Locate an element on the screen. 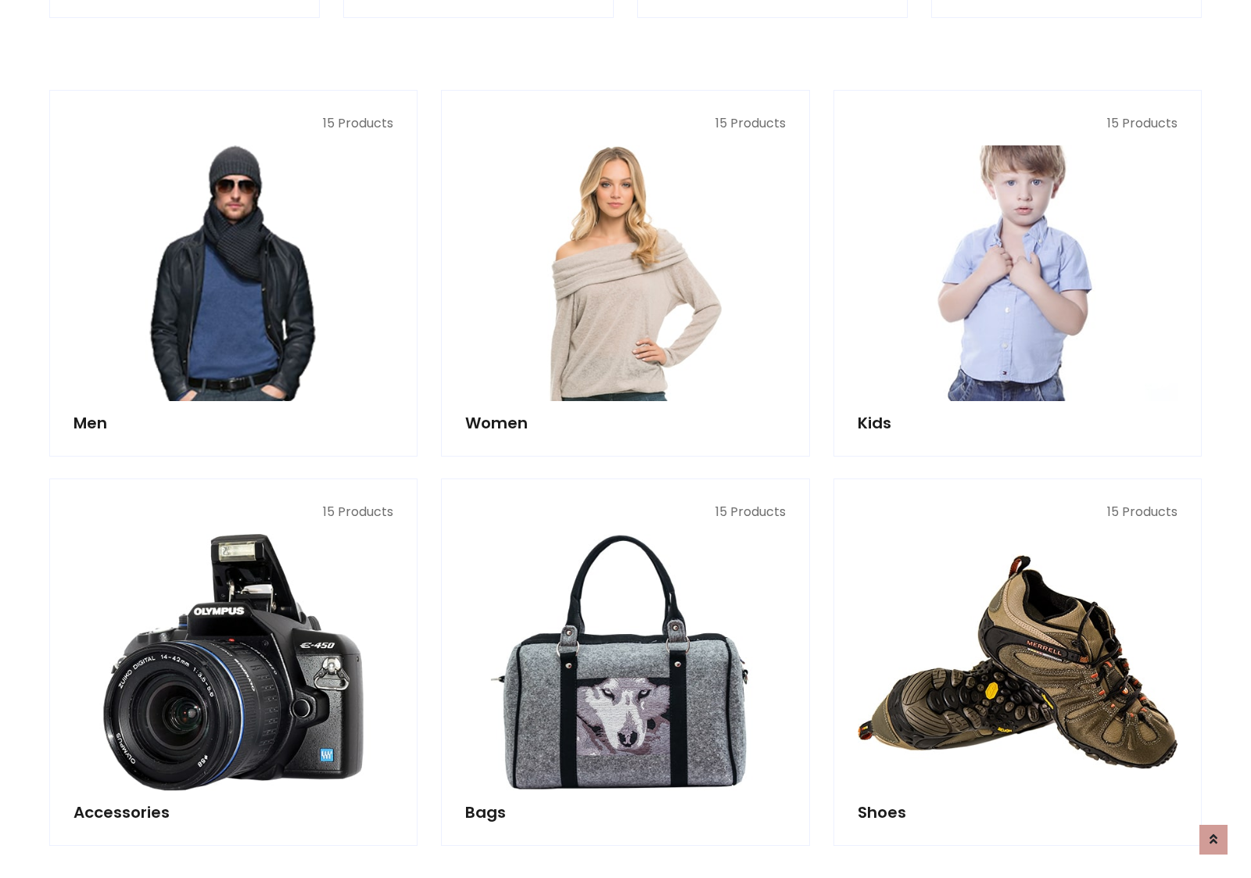 This screenshot has height=878, width=1251. h5: Men is located at coordinates (233, 423).